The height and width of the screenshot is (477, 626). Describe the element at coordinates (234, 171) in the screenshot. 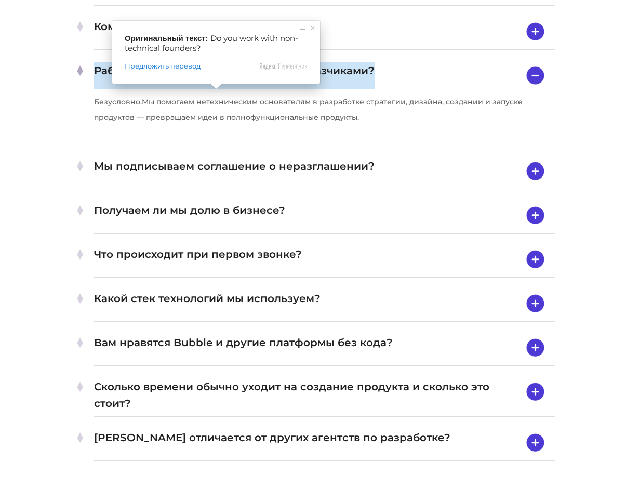

I see `ya-tr-span: Мы подписываем соглашение о неразглашении?` at that location.